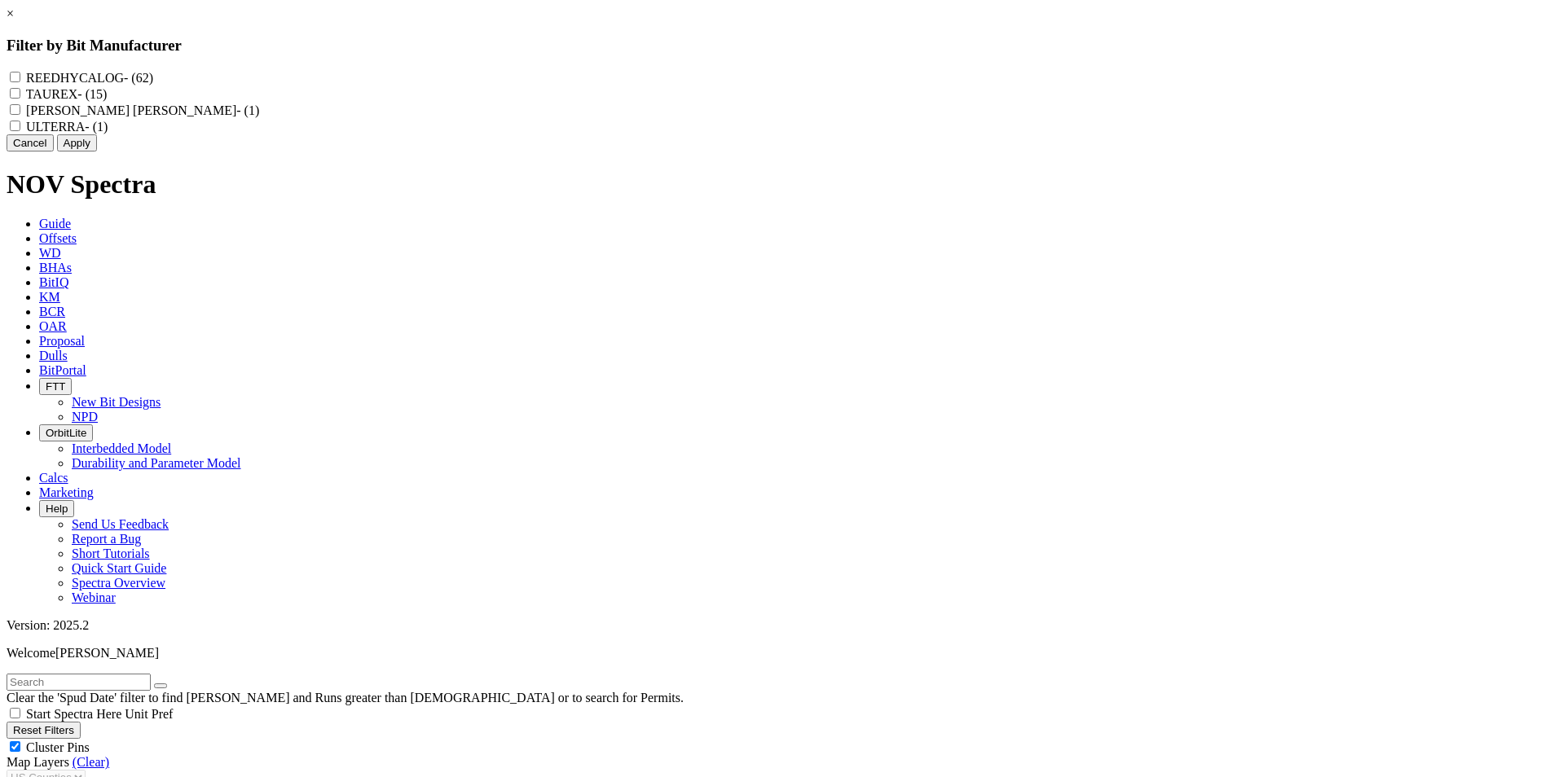  I want to click on button: Cancel, so click(30, 143).